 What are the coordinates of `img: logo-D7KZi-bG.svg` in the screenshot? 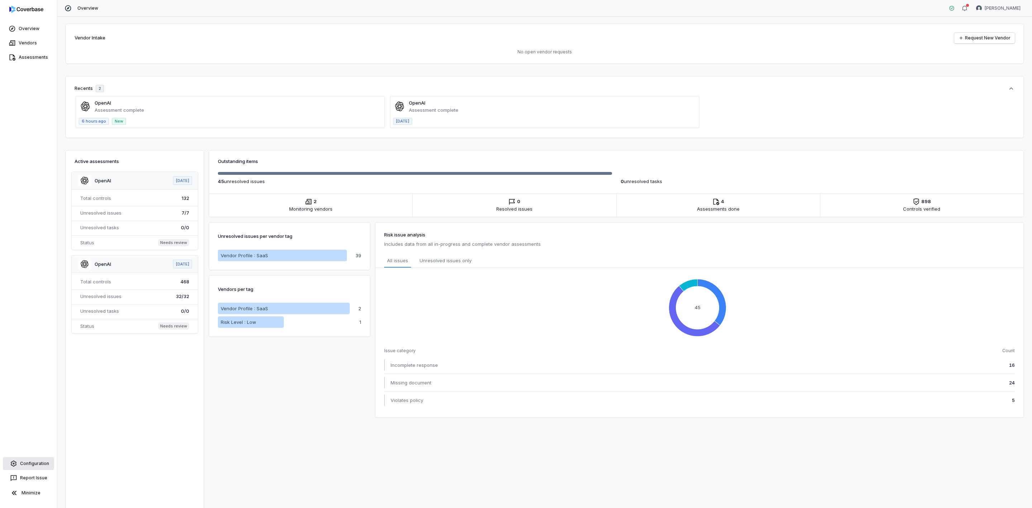 It's located at (26, 9).